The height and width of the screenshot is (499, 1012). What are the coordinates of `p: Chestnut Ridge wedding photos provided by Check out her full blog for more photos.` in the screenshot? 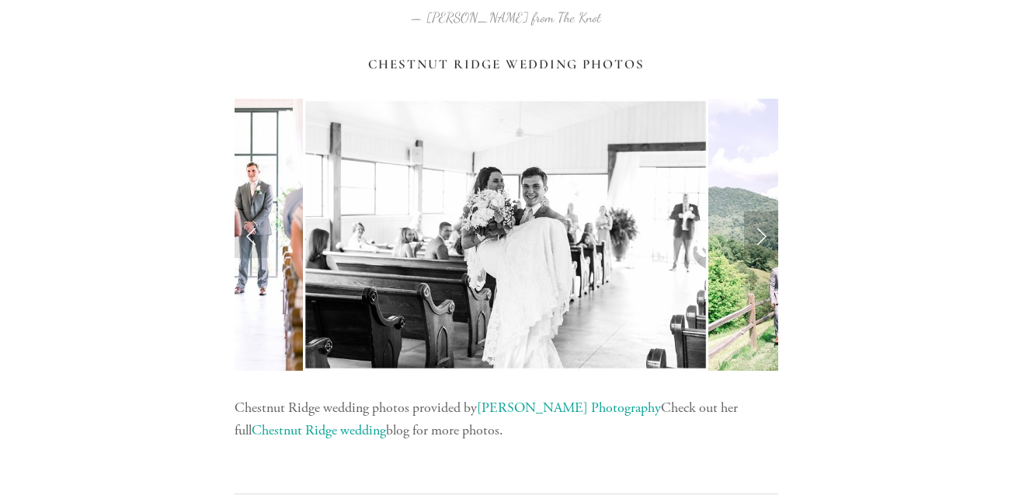 It's located at (507, 420).